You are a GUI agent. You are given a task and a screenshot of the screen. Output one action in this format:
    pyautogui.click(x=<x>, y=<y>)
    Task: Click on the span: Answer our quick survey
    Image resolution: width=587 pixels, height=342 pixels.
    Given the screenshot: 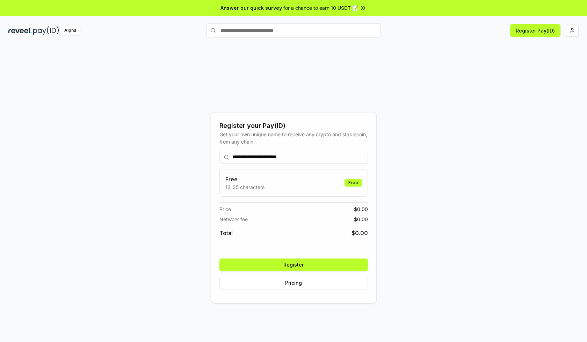 What is the action you would take?
    pyautogui.click(x=251, y=8)
    